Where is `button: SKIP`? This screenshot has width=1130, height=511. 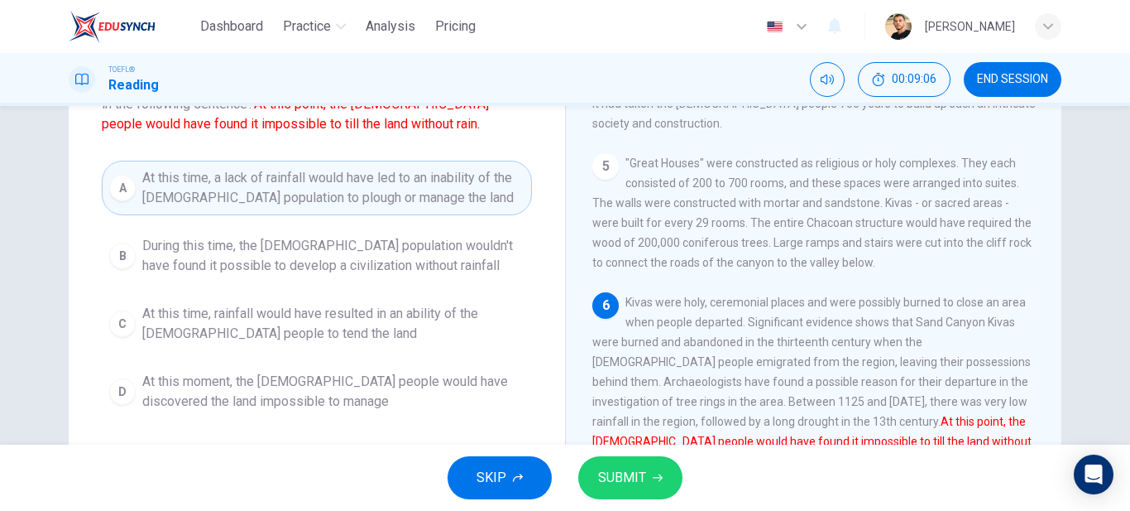
button: SKIP is located at coordinates (500, 477).